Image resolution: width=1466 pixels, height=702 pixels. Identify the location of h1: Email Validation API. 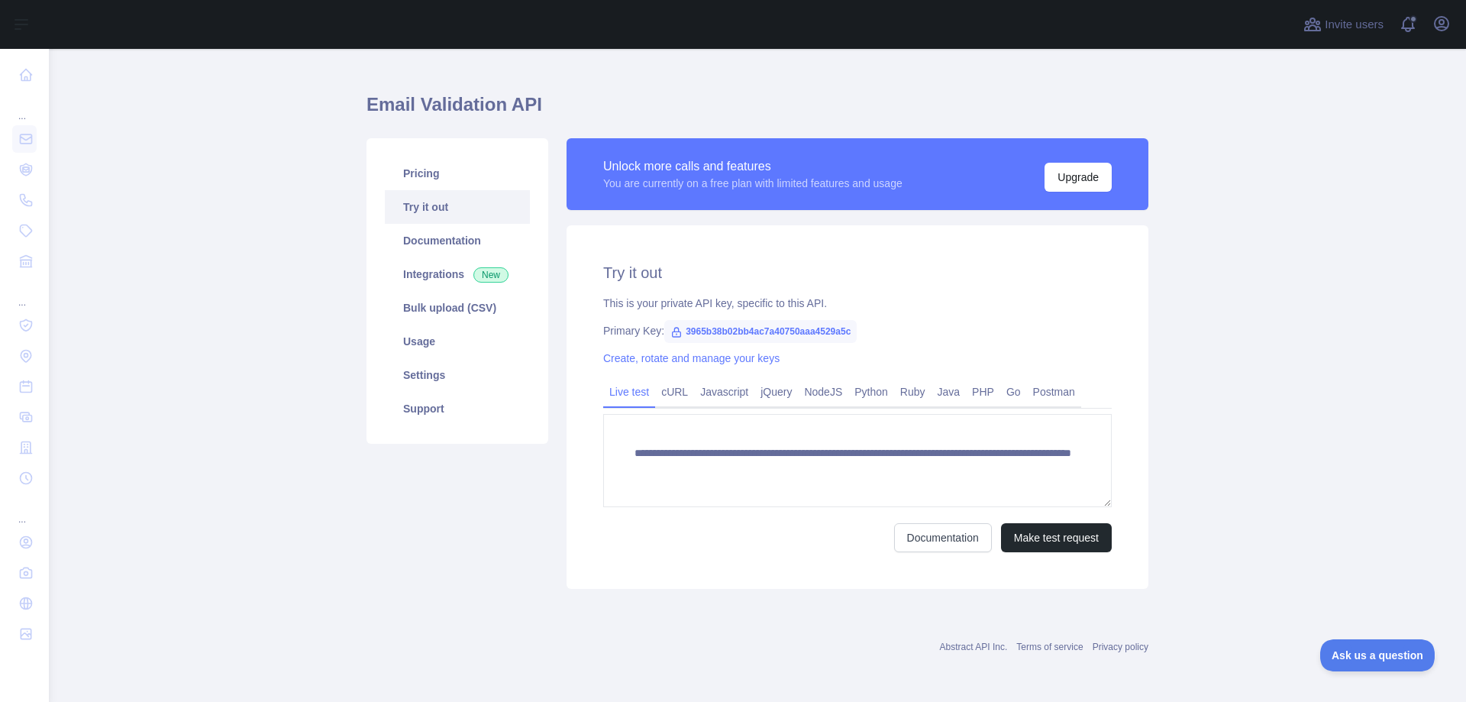
(757, 111).